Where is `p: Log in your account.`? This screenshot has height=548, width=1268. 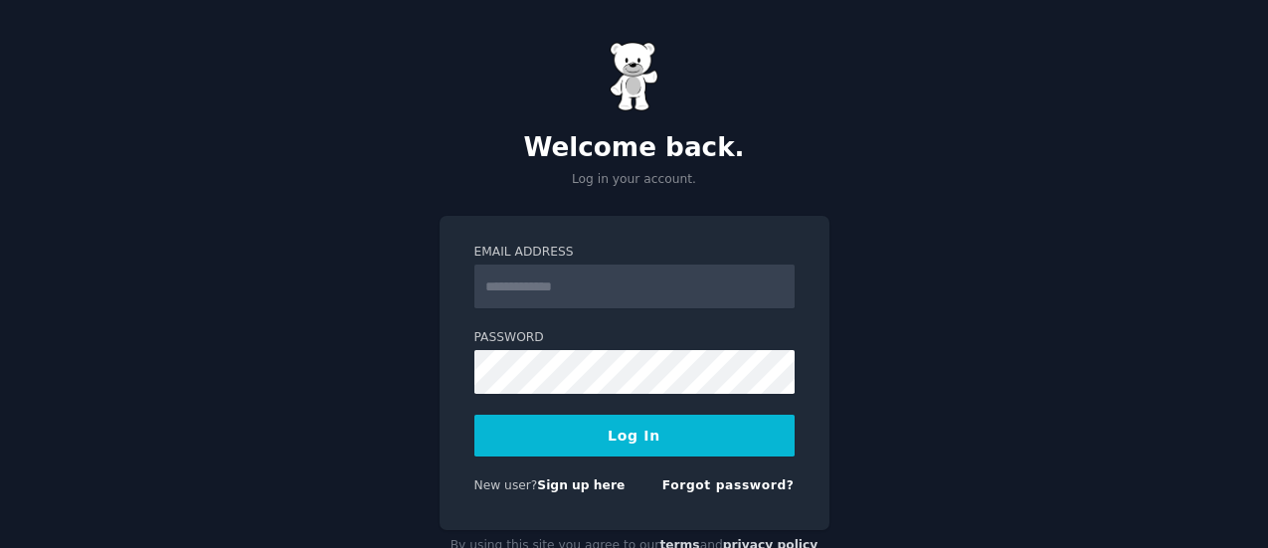 p: Log in your account. is located at coordinates (634, 180).